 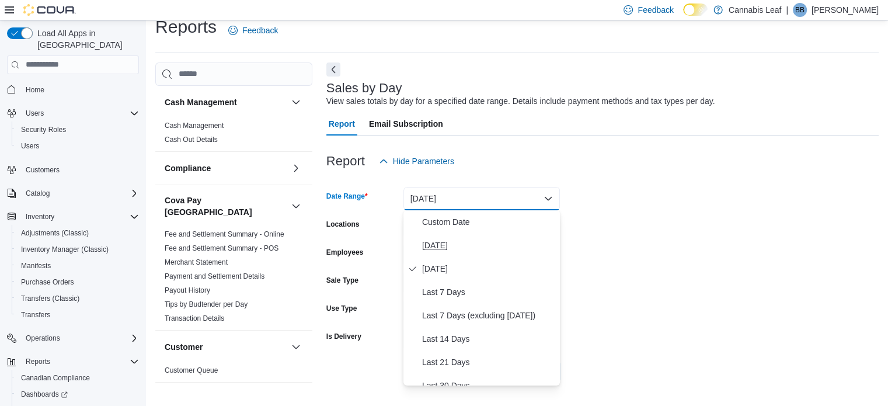 I want to click on span: Inventory, so click(x=80, y=217).